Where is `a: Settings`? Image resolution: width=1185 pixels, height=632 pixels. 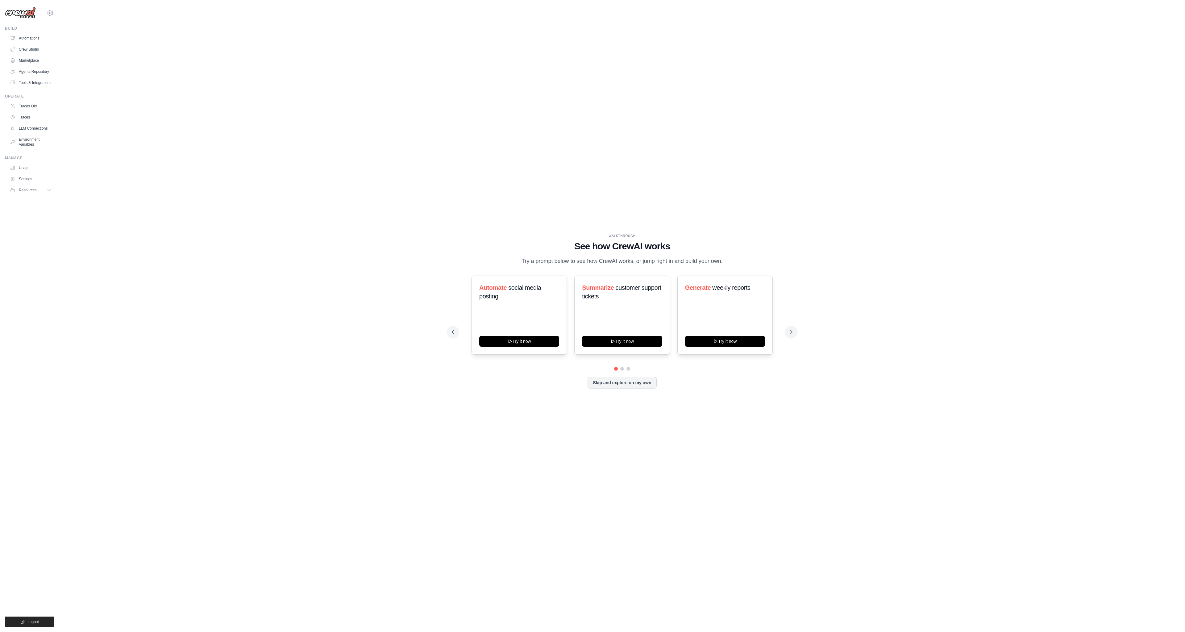
a: Settings is located at coordinates (31, 179).